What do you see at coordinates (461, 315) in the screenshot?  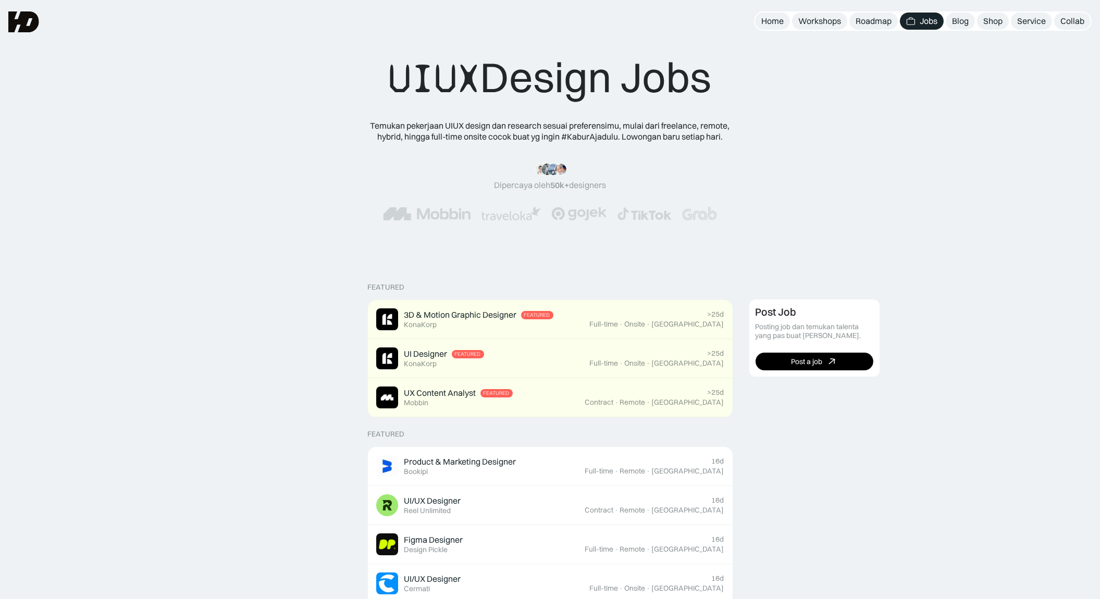 I see `div: 3D & Motion Graphic Designer` at bounding box center [461, 315].